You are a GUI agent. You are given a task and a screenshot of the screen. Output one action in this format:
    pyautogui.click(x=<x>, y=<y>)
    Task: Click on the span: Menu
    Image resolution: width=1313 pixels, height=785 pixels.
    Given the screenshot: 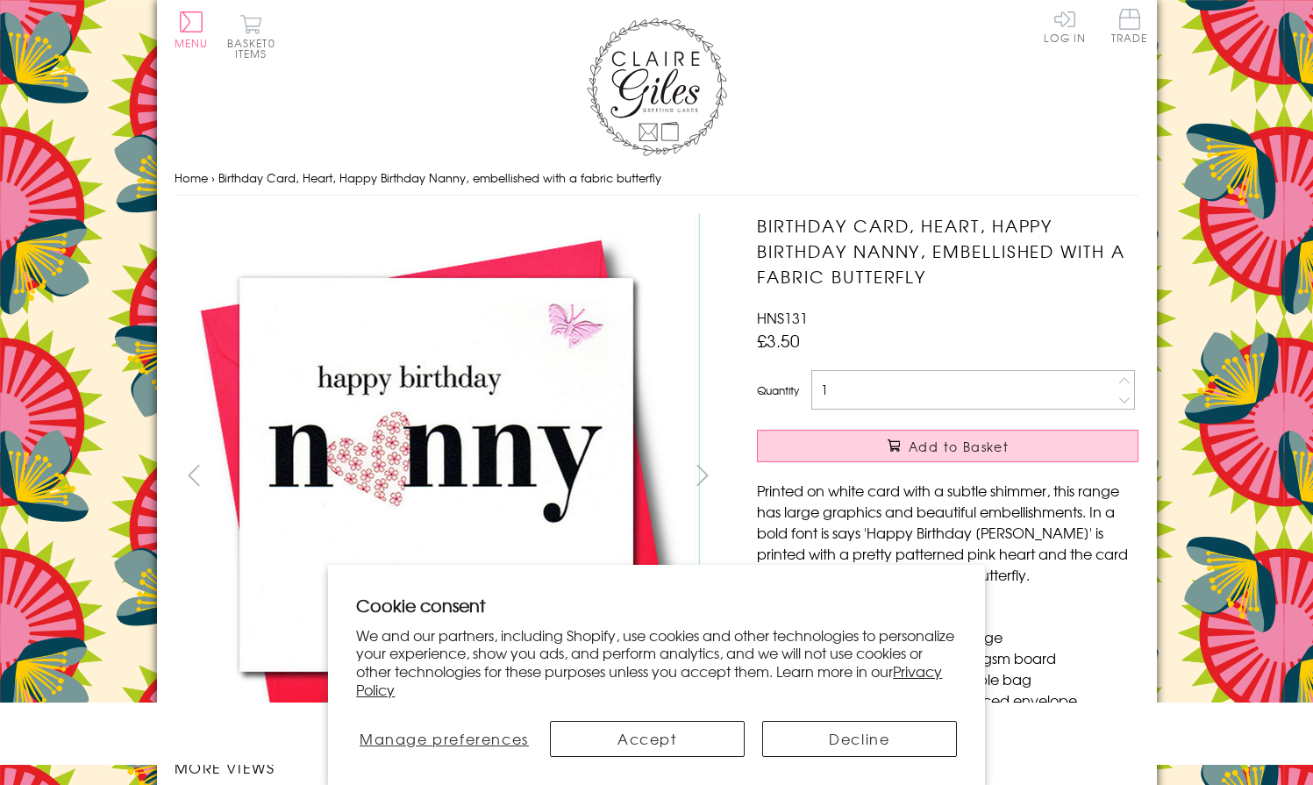 What is the action you would take?
    pyautogui.click(x=191, y=43)
    